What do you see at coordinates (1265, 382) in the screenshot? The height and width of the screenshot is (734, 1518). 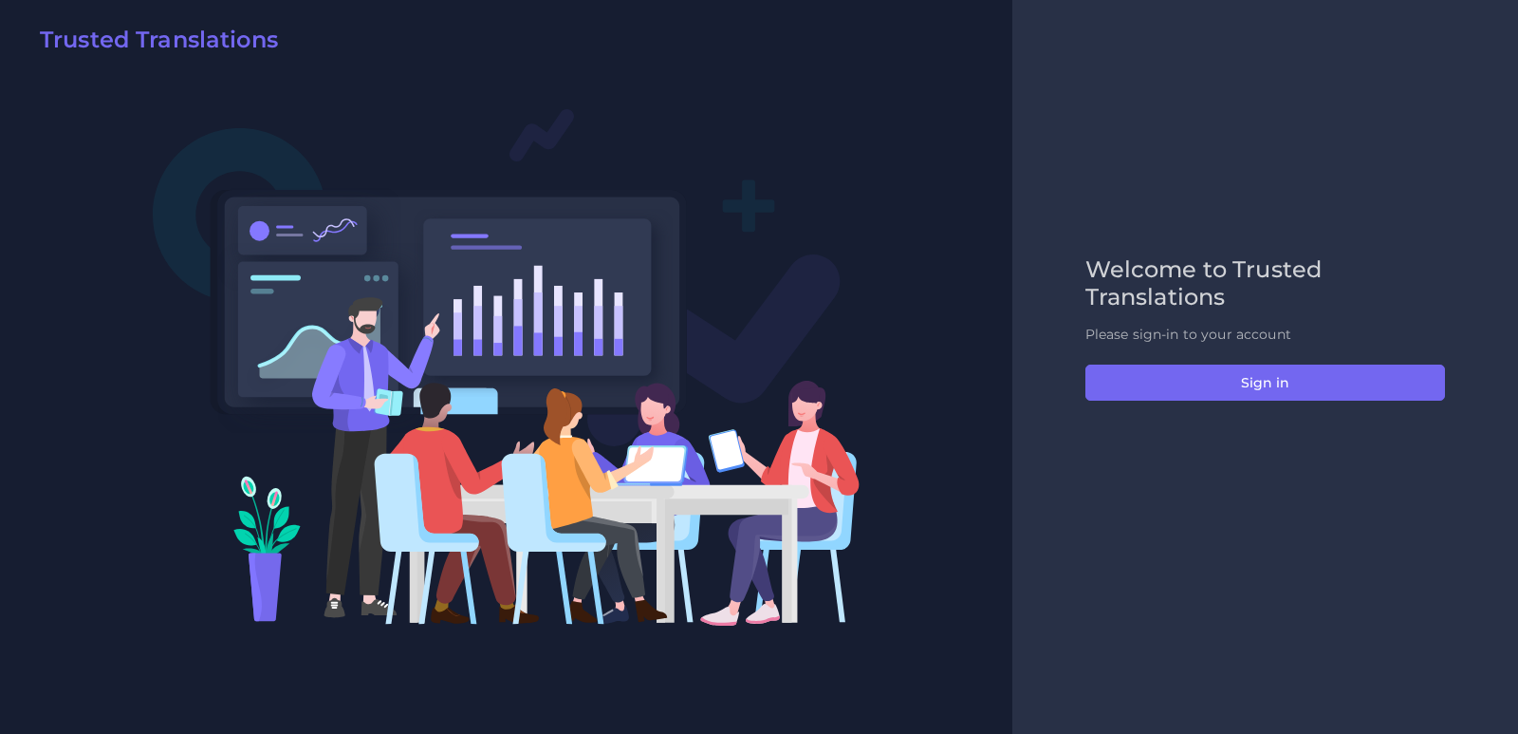 I see `a: Sign in` at bounding box center [1265, 382].